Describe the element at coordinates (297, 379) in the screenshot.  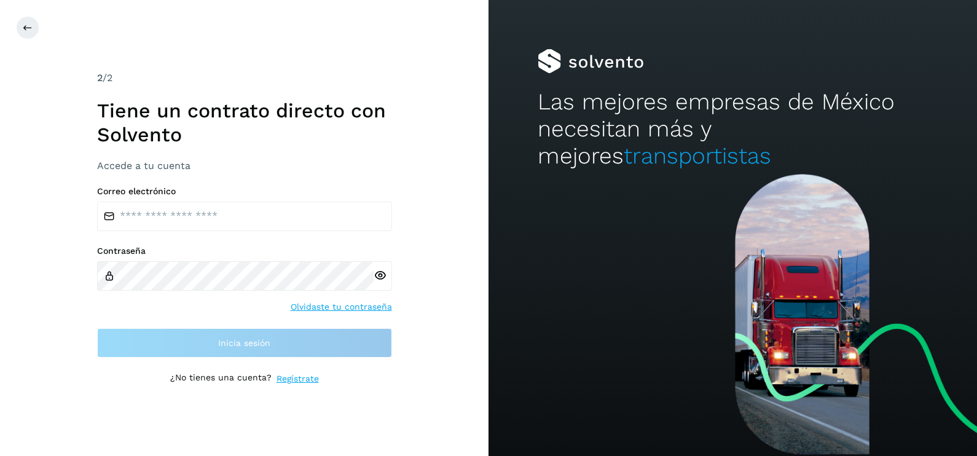
I see `a: Regístrate` at that location.